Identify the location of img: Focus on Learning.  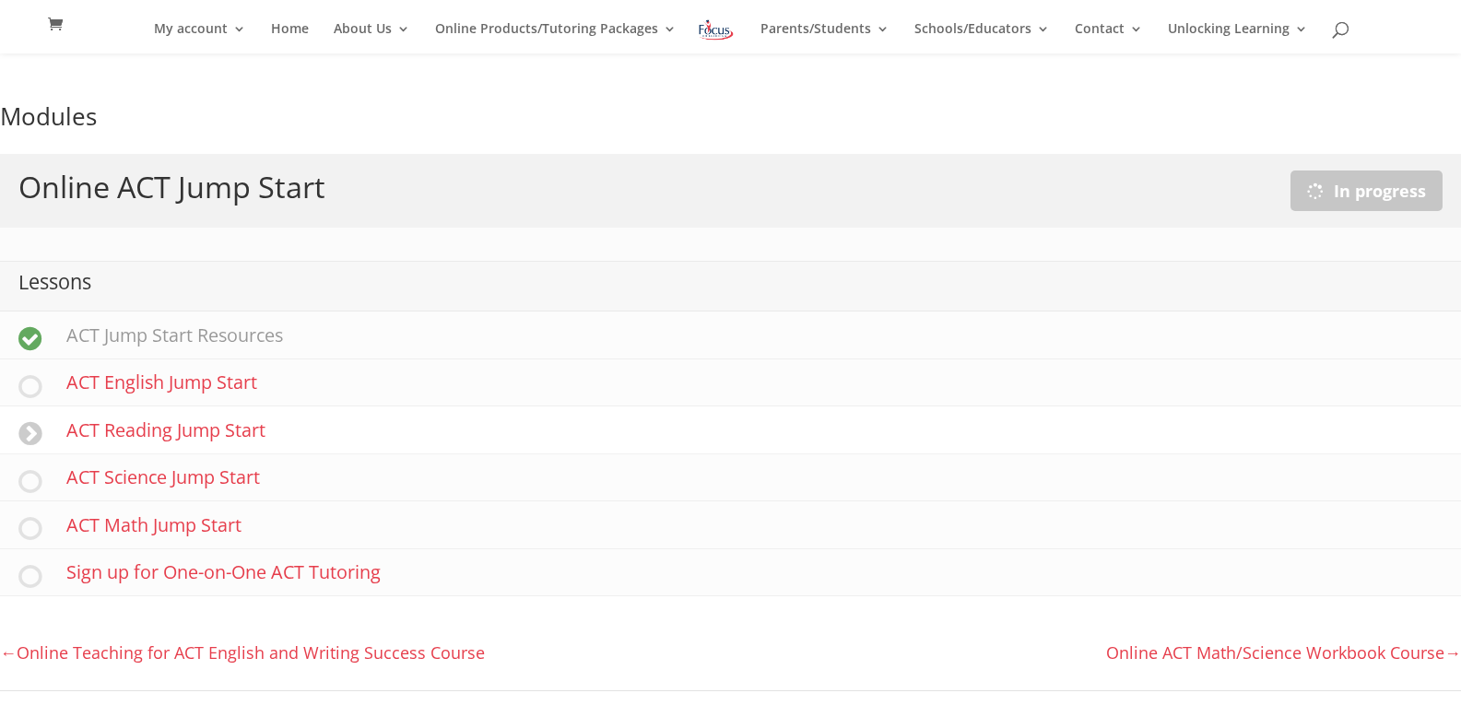
(716, 30).